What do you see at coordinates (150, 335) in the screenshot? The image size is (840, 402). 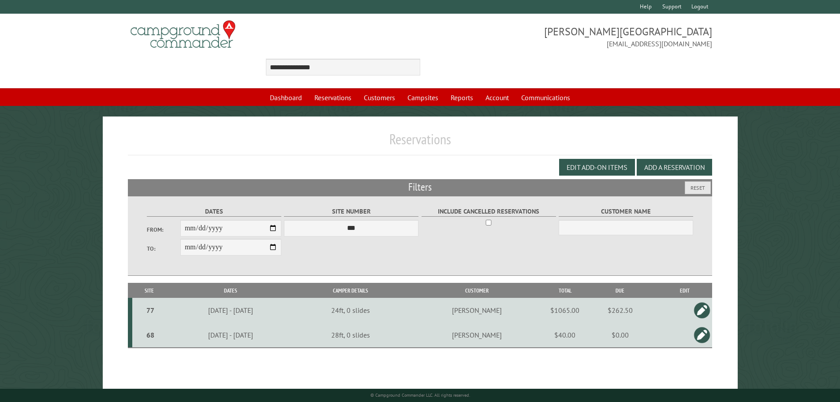 I see `div: 68` at bounding box center [150, 335].